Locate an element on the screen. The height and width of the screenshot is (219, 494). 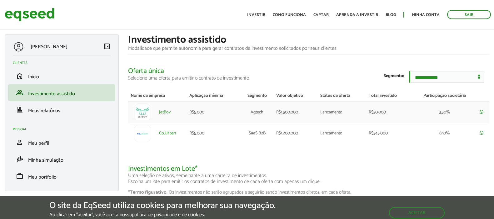
td: 8,10% is located at coordinates (445, 133).